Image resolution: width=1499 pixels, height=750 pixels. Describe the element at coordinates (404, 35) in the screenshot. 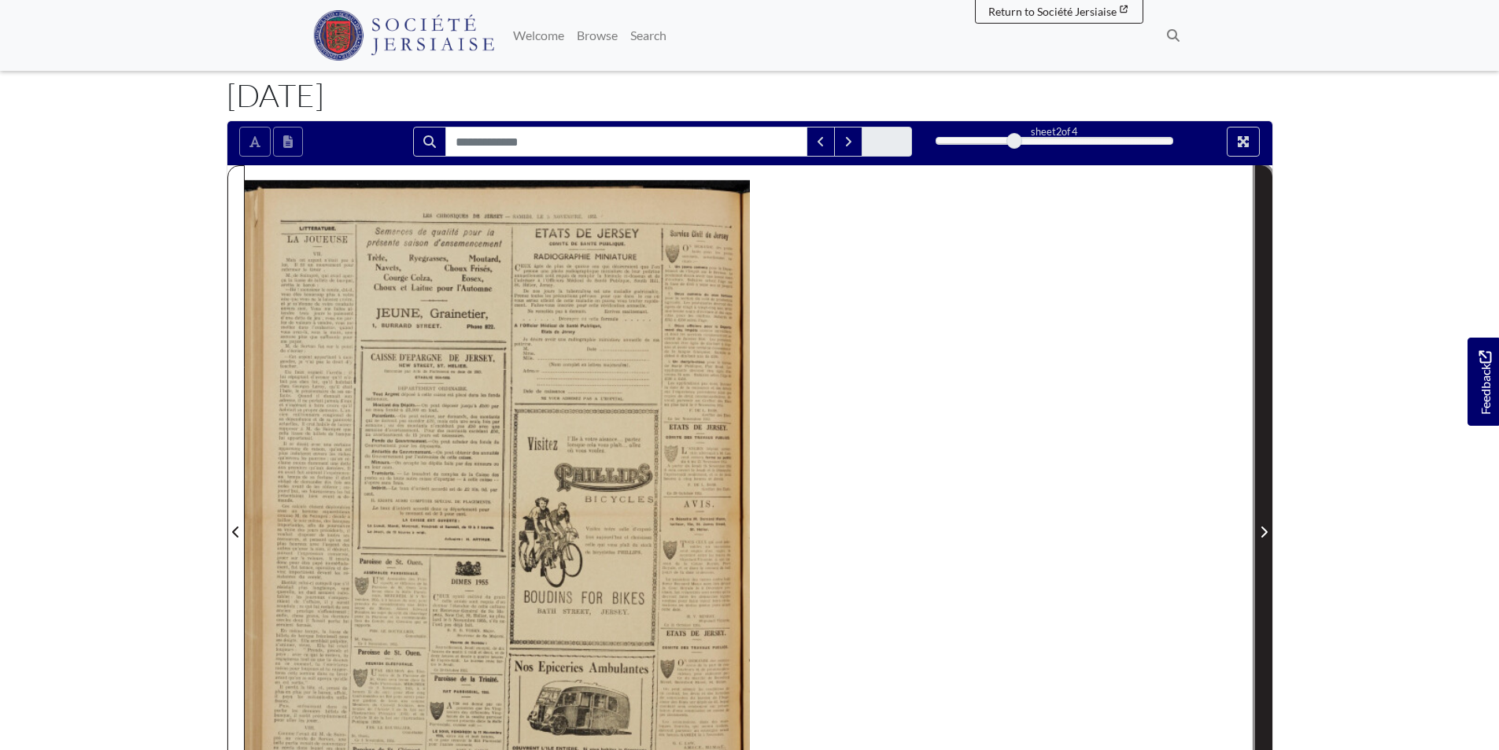

I see `a: Société Jersiaise logo` at that location.